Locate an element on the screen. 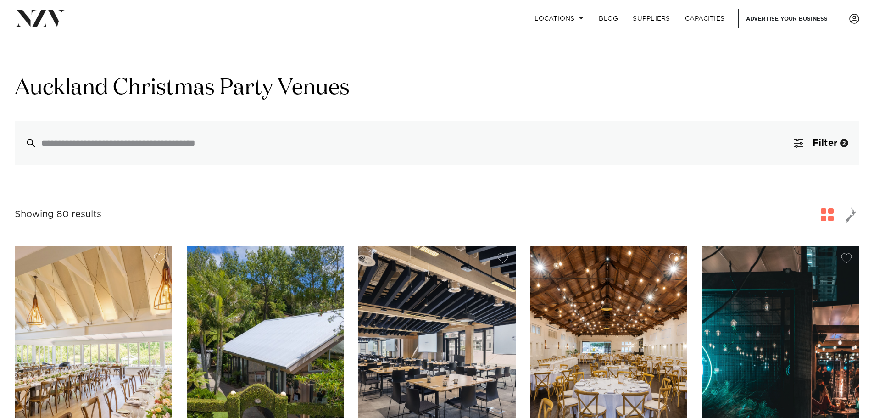 The image size is (874, 418). a: Locations is located at coordinates (559, 18).